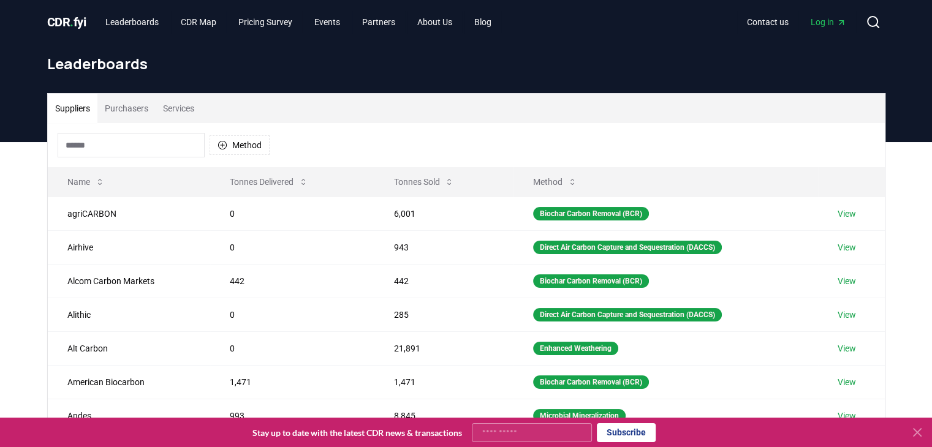 This screenshot has height=447, width=932. I want to click on td: agriCARBON, so click(129, 213).